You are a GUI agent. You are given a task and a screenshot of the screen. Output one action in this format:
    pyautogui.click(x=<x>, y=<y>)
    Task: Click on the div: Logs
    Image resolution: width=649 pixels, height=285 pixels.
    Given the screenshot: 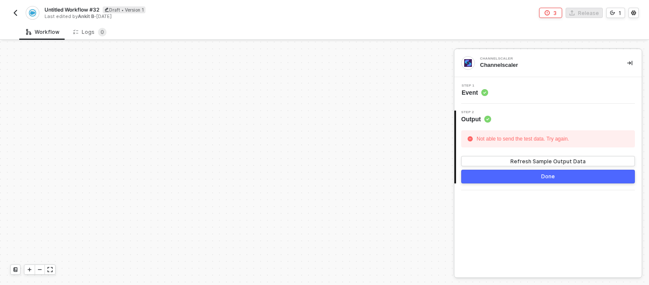 What is the action you would take?
    pyautogui.click(x=90, y=32)
    